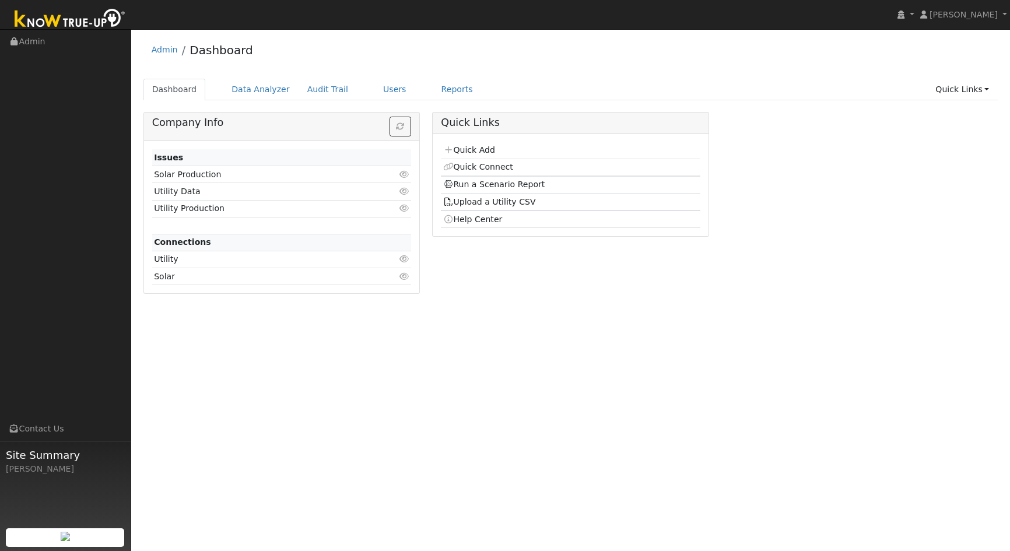  I want to click on td: Utility, so click(261, 259).